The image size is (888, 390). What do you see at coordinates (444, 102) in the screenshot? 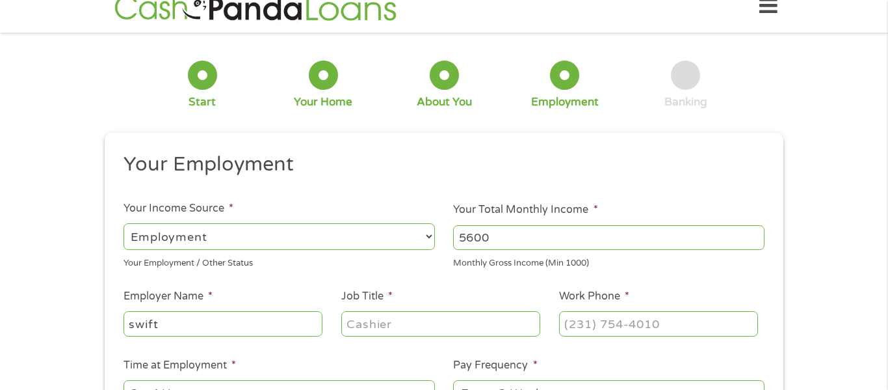
I see `div: About You` at bounding box center [444, 102].